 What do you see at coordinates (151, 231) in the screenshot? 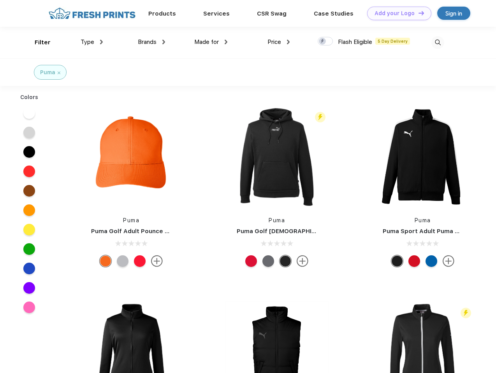
I see `a: Puma Golf Adult Pounce Adjustable Cap` at bounding box center [151, 231].